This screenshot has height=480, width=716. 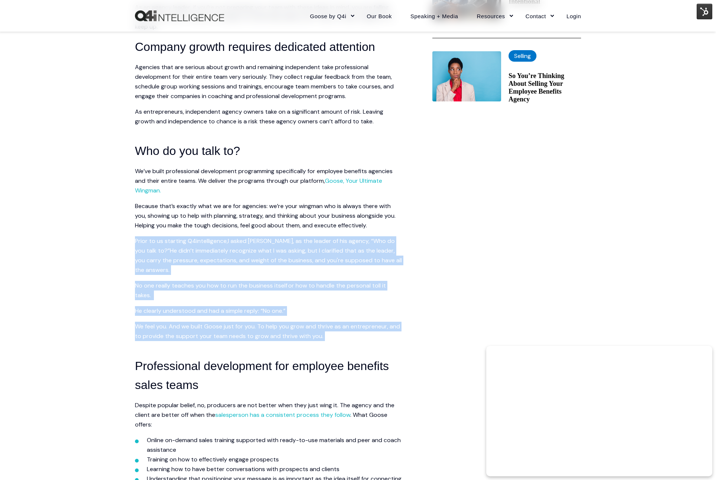 I want to click on label: Selling, so click(x=522, y=56).